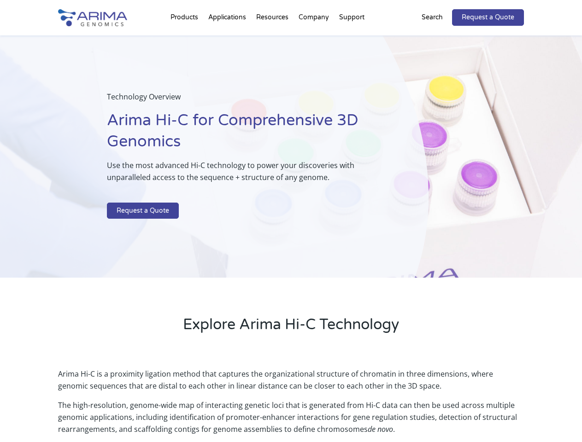 Image resolution: width=582 pixels, height=442 pixels. What do you see at coordinates (432, 18) in the screenshot?
I see `p: Search` at bounding box center [432, 18].